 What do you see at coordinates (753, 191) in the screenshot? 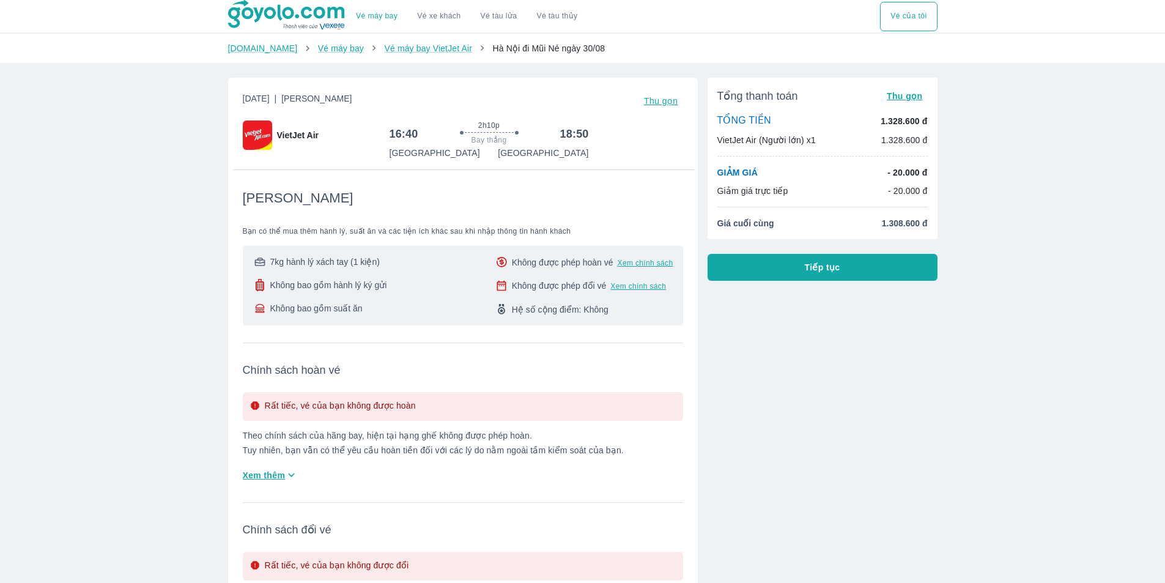
I see `p: Giảm giá trực tiếp` at bounding box center [753, 191].